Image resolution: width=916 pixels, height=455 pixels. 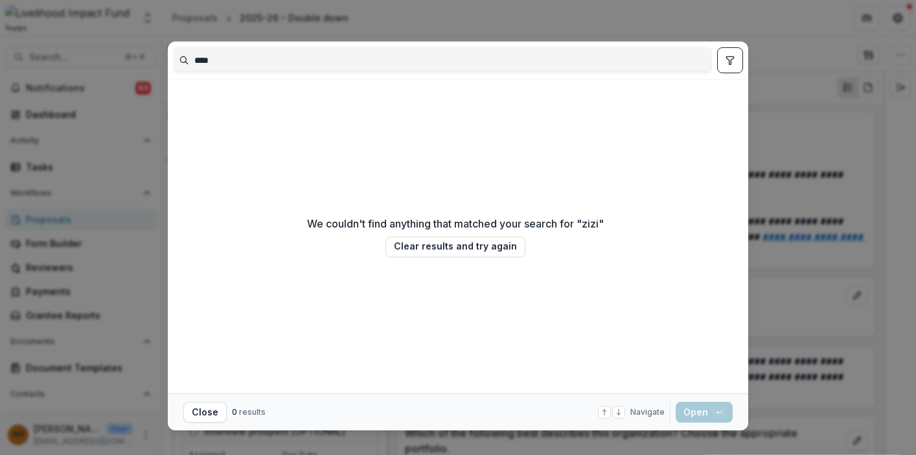 What do you see at coordinates (252, 411) in the screenshot?
I see `span: results` at bounding box center [252, 411].